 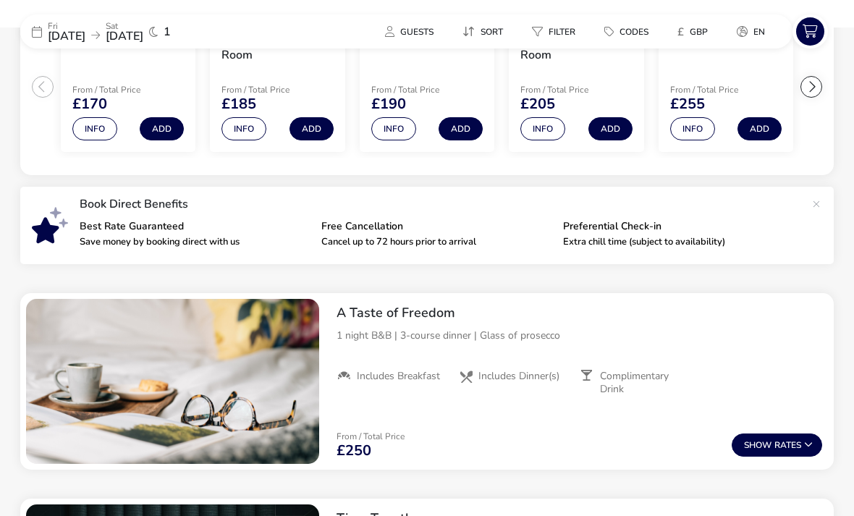 What do you see at coordinates (124, 26) in the screenshot?
I see `p: Sat` at bounding box center [124, 26].